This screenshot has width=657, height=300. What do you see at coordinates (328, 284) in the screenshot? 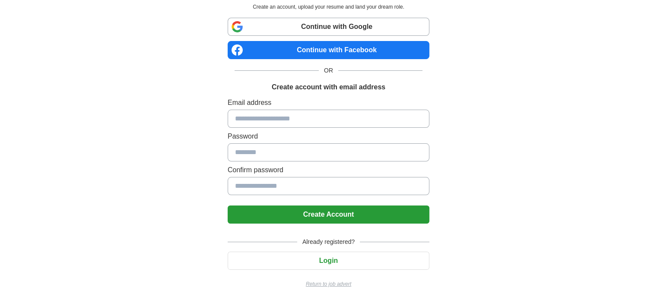
I see `a: Return to job advert` at bounding box center [328, 284].